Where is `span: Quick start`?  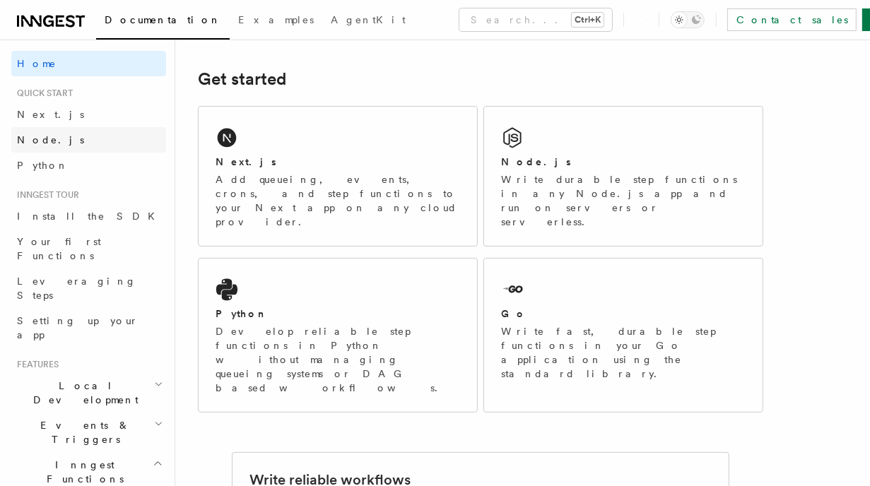
span: Quick start is located at coordinates (42, 93).